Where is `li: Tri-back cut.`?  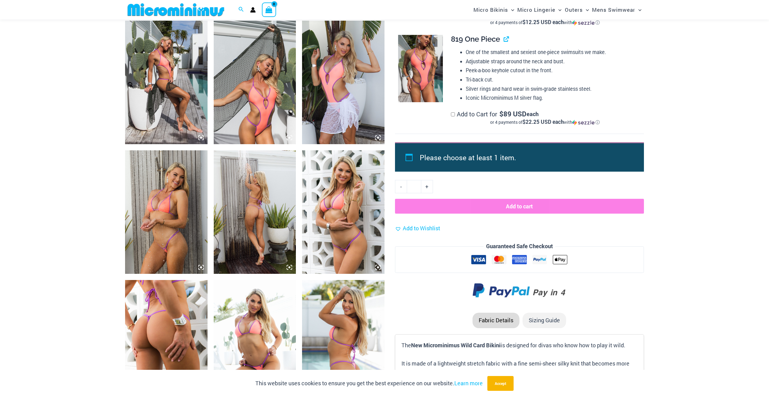
li: Tri-back cut. is located at coordinates (552, 80).